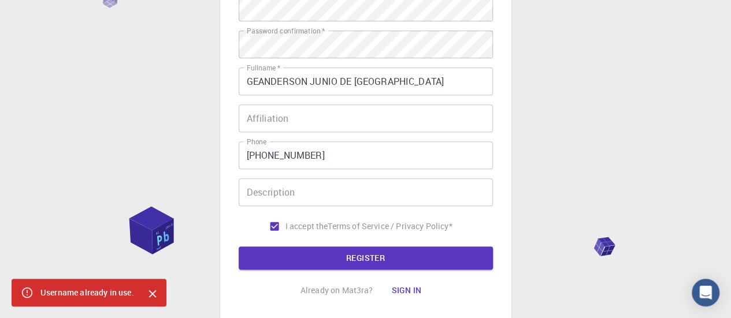  I want to click on p: Already on Mat3ra?, so click(337, 291).